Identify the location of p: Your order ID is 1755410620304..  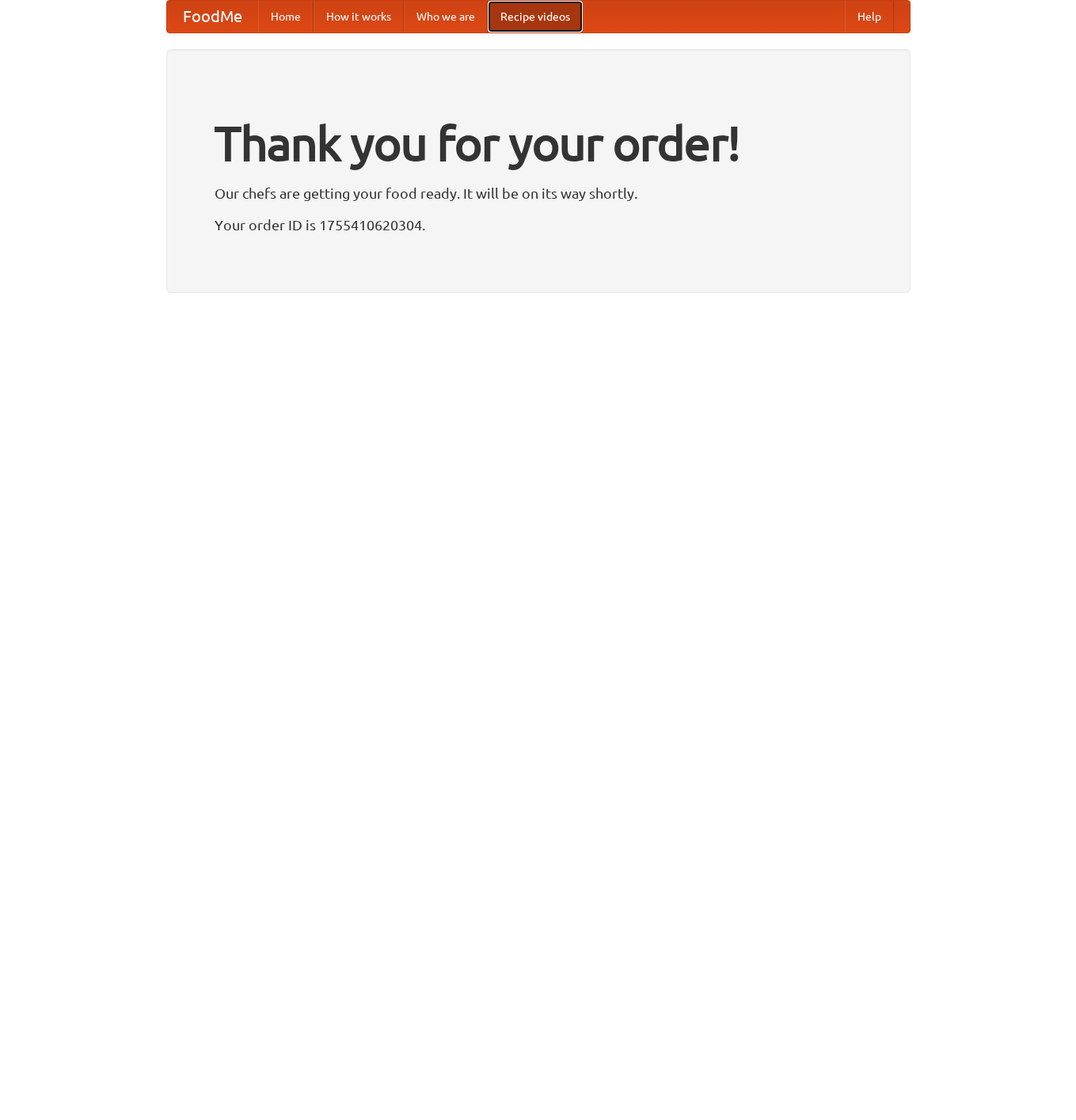
(538, 224).